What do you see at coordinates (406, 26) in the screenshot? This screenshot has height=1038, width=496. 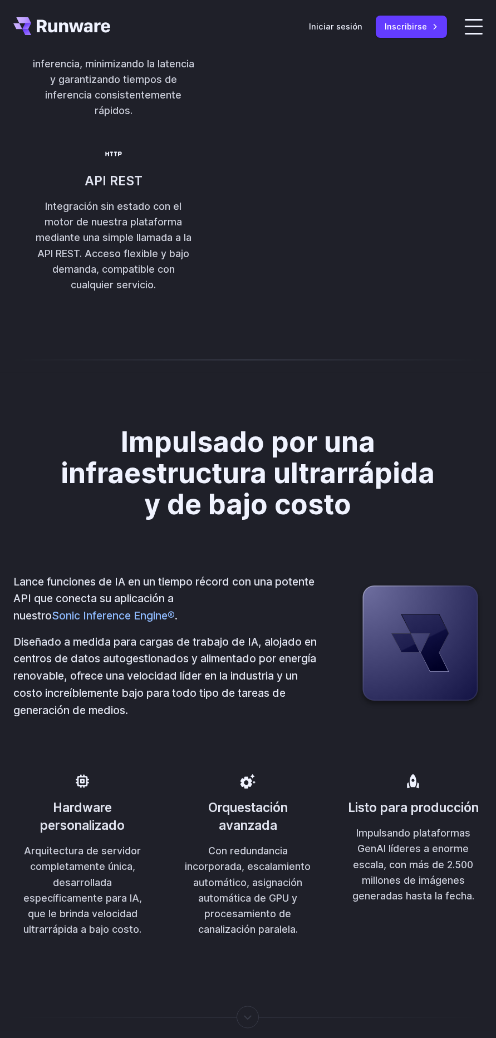 I see `font: Inscribirse` at bounding box center [406, 26].